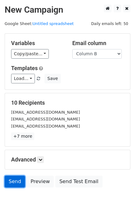 The image size is (135, 197). Describe the element at coordinates (30, 54) in the screenshot. I see `a: Copy/paste...` at that location.